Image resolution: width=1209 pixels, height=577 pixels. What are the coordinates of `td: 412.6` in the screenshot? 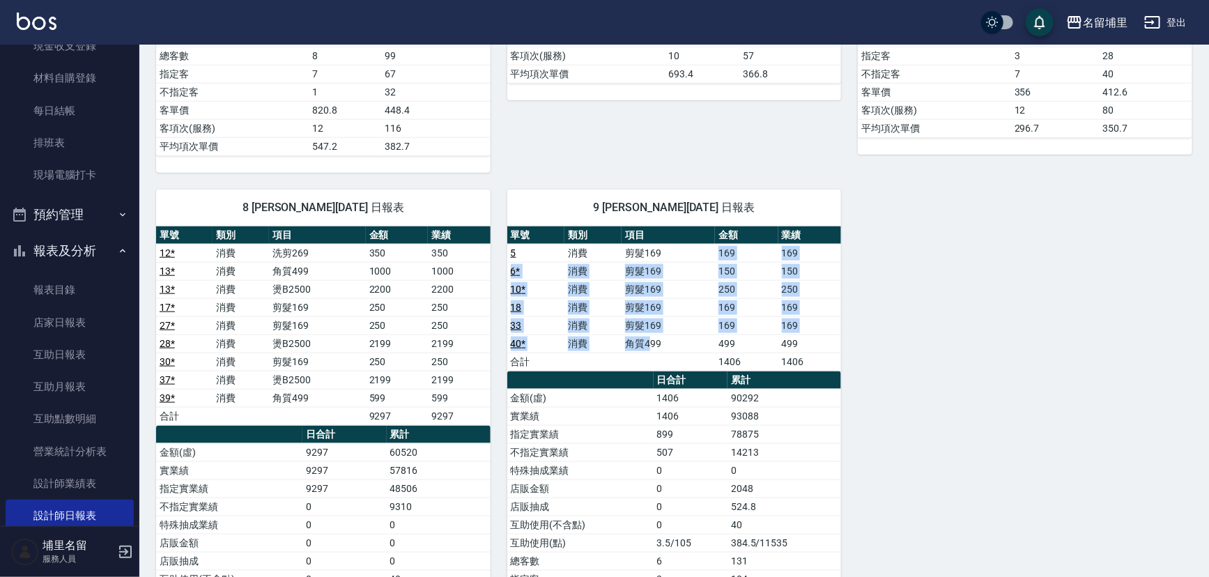 It's located at (1145, 92).